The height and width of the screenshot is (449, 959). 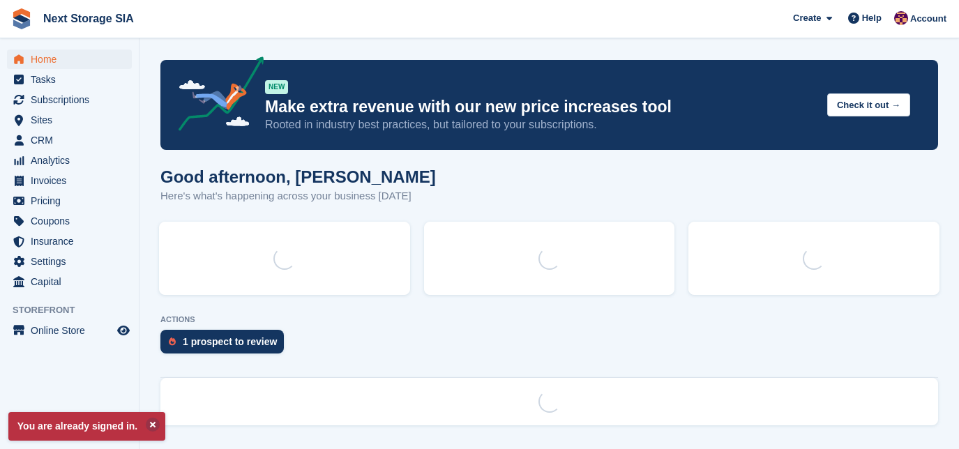 I want to click on span: Settings, so click(x=73, y=262).